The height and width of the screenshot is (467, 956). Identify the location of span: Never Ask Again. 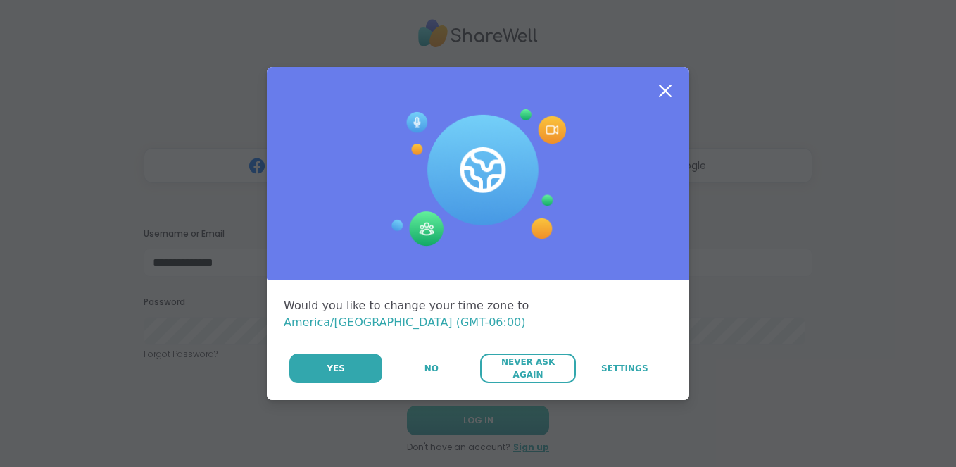
(527, 368).